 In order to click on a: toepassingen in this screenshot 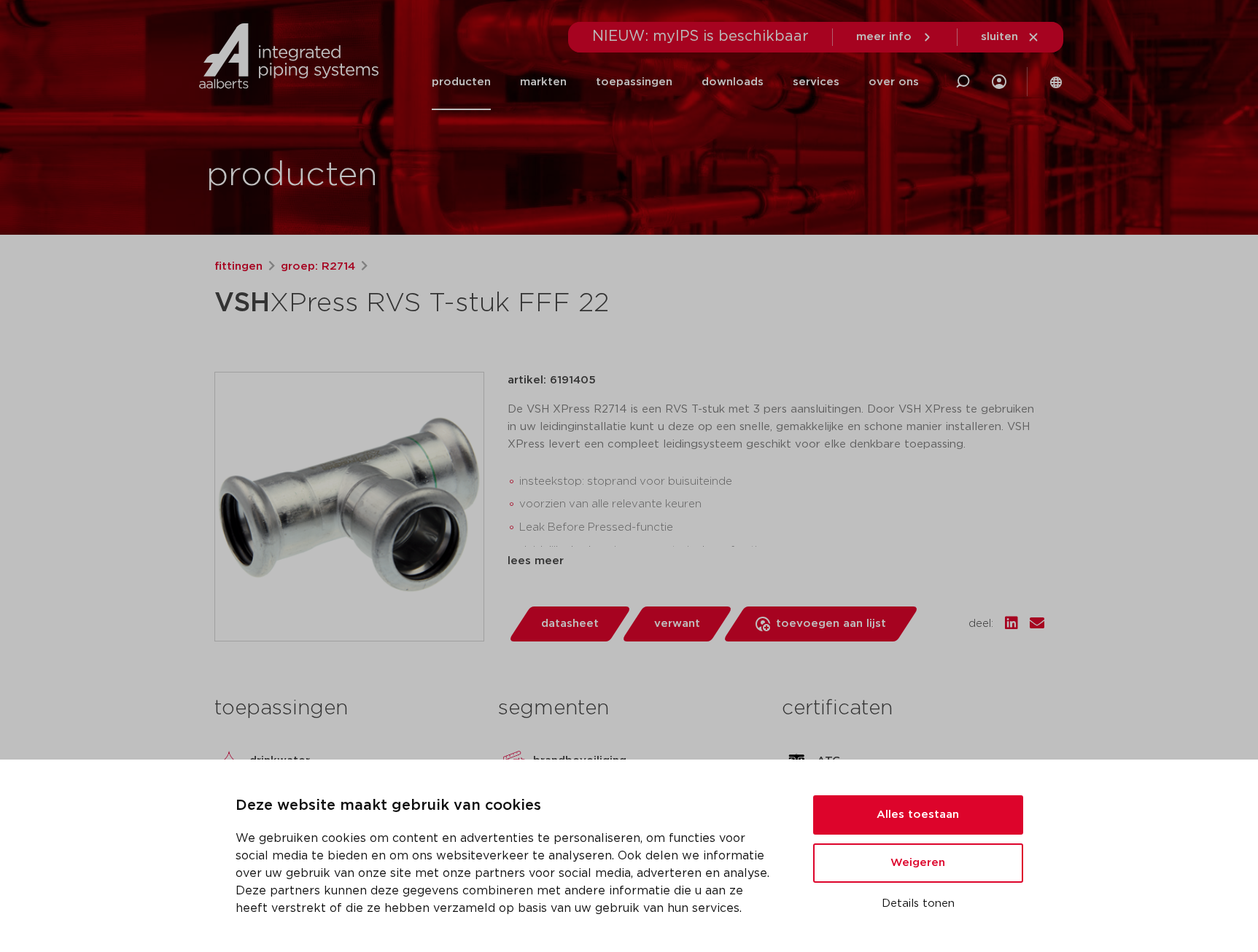, I will do `click(634, 82)`.